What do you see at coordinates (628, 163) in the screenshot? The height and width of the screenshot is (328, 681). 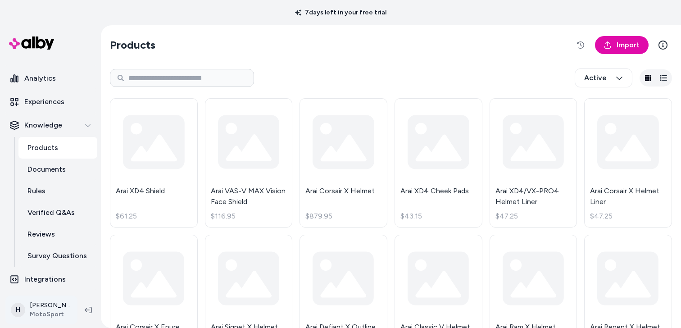 I see `a: Arai Corsair X Helmet Liner$47.25` at bounding box center [628, 163].